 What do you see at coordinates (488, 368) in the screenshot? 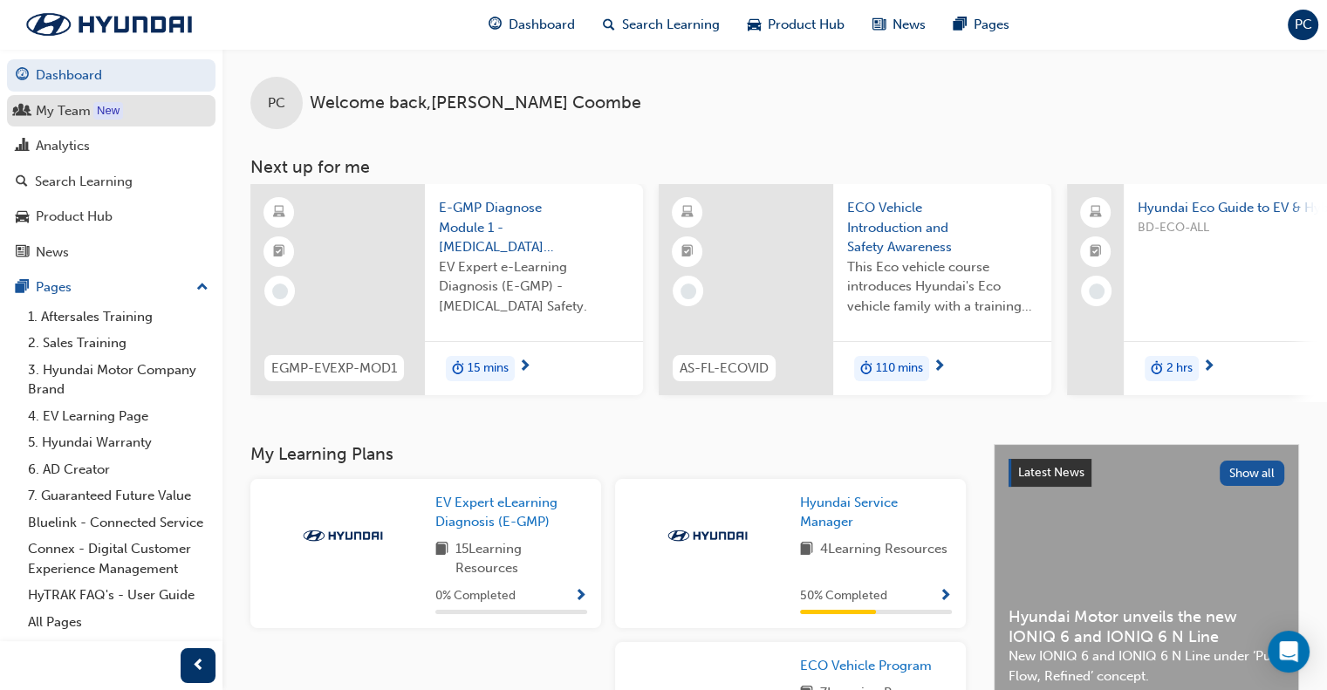
I see `span: 15 mins` at bounding box center [488, 368].